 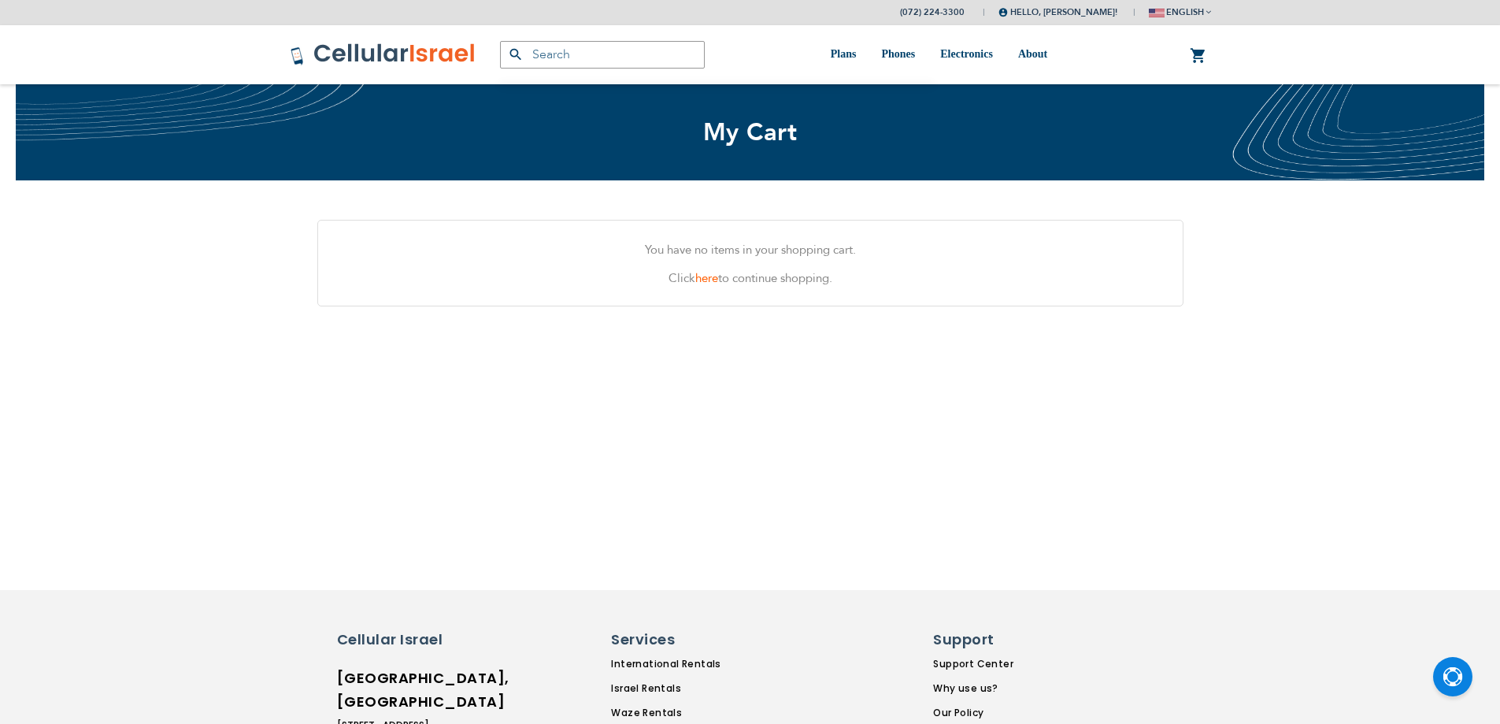 I want to click on a: (072) 224-3300, so click(x=932, y=12).